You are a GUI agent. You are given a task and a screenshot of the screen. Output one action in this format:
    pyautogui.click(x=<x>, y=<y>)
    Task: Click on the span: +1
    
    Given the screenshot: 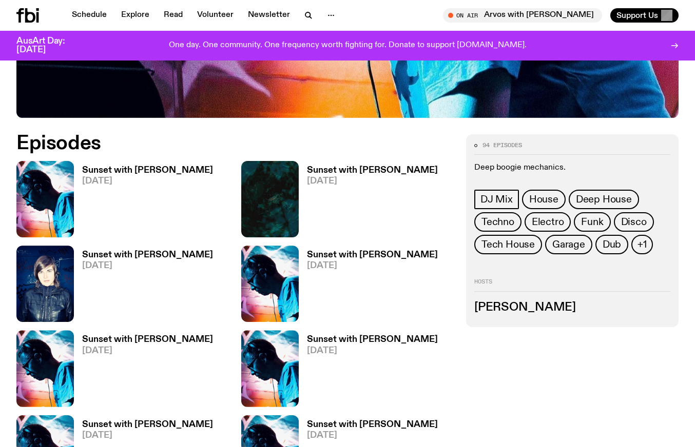 What is the action you would take?
    pyautogui.click(x=642, y=245)
    